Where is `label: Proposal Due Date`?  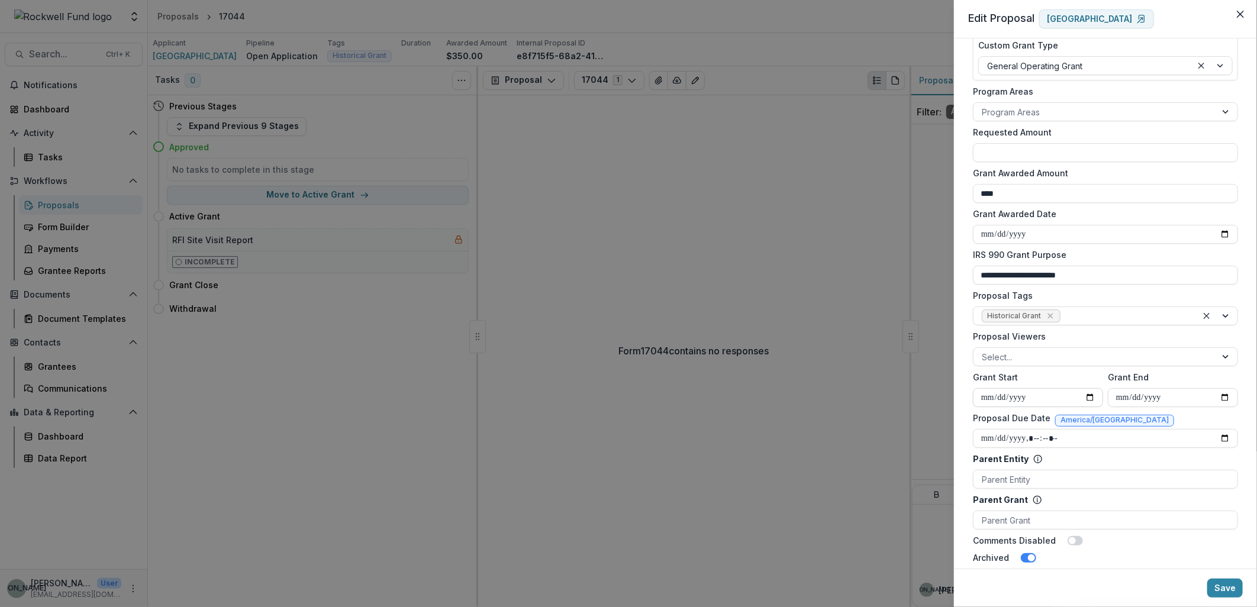 label: Proposal Due Date is located at coordinates (1011, 418).